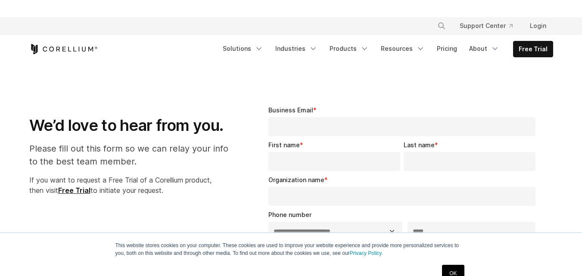 Image resolution: width=582 pixels, height=276 pixels. What do you see at coordinates (133, 155) in the screenshot?
I see `p: Please fill out this form so we can relay your info to the best team member.` at bounding box center [133, 155].